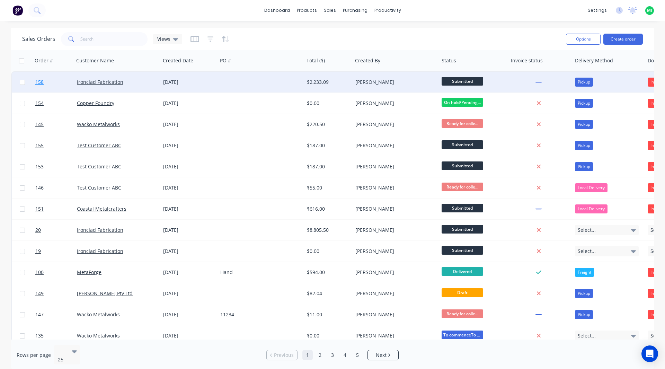 The width and height of the screenshot is (665, 369). I want to click on a: 145, so click(56, 124).